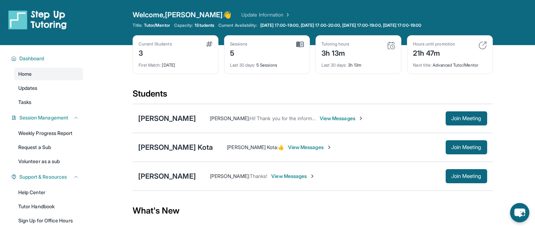 The image size is (535, 228). What do you see at coordinates (138, 25) in the screenshot?
I see `span: Title:` at bounding box center [138, 25].